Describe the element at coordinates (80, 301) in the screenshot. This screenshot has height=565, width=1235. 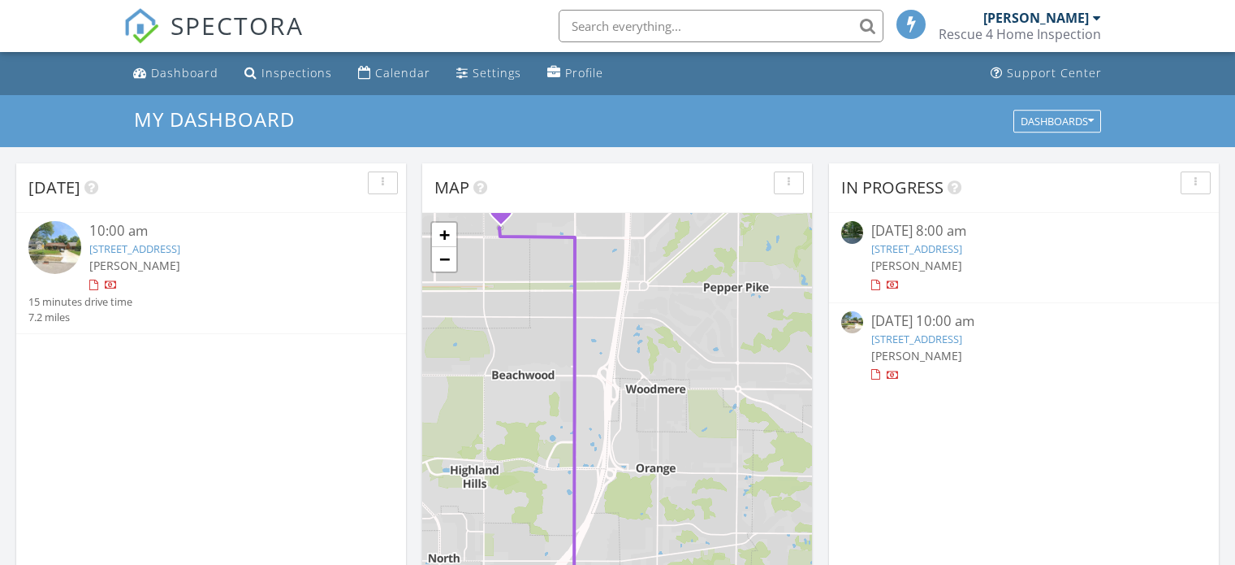
I see `div: 15 minutes drive time` at that location.